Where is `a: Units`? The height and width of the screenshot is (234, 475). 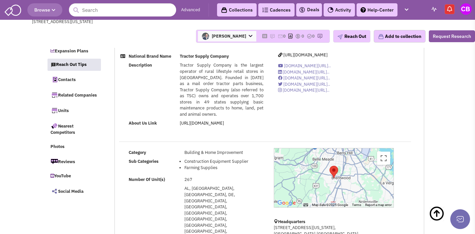 a: Units is located at coordinates (74, 111).